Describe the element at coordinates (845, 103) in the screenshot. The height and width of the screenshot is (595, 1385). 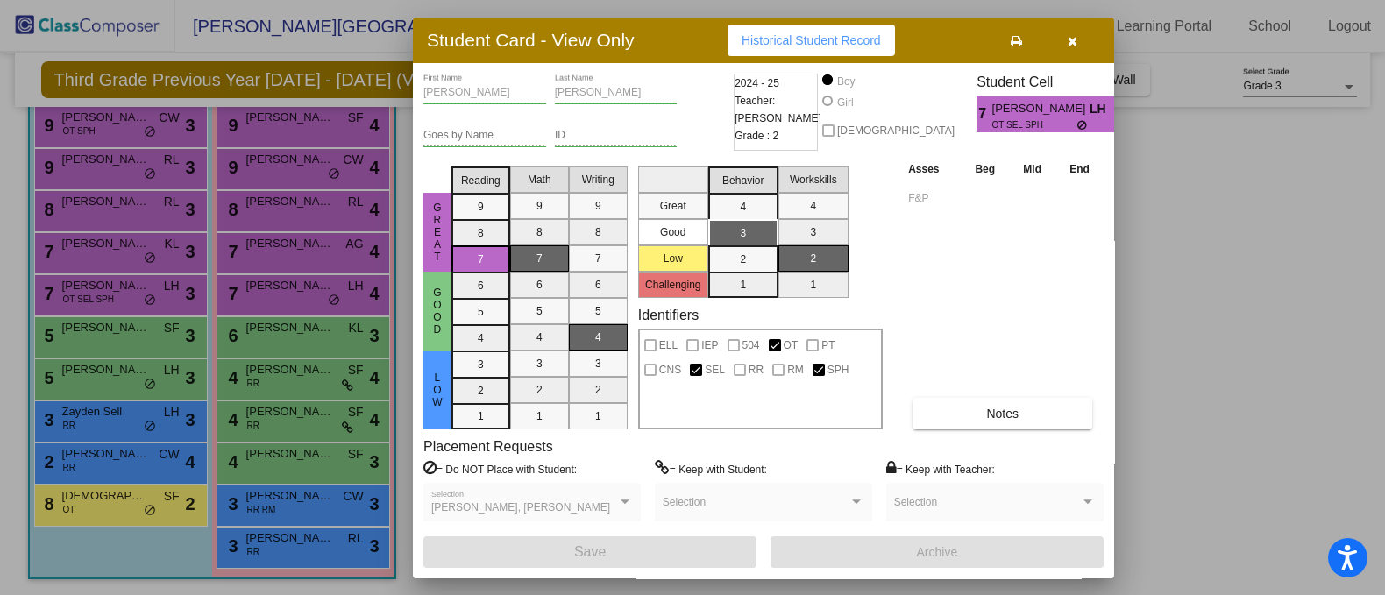
I see `div: Girl` at that location.